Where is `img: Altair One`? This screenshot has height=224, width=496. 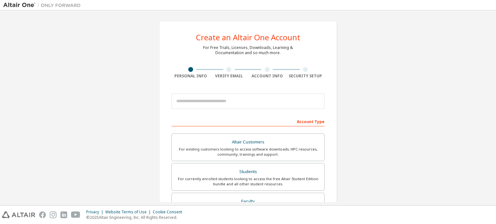 img: Altair One is located at coordinates (44, 5).